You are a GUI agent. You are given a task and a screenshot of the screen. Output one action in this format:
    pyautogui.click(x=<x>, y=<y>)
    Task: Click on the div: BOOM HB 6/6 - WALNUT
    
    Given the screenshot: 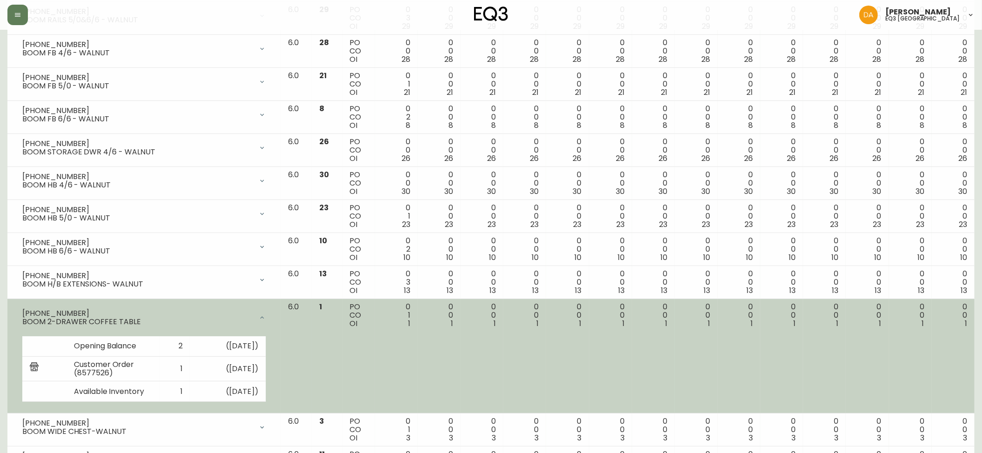 What is the action you would take?
    pyautogui.click(x=138, y=251)
    